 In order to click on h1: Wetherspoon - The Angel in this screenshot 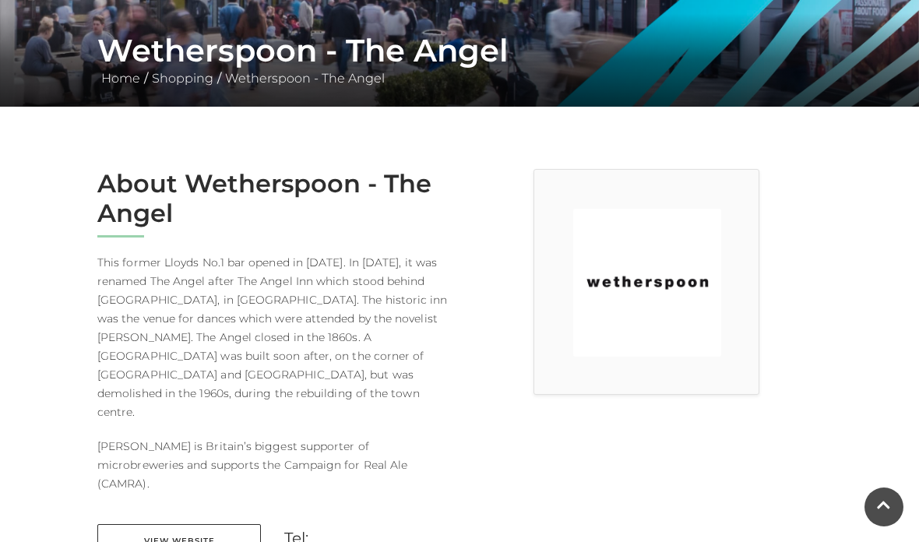, I will do `click(459, 51)`.